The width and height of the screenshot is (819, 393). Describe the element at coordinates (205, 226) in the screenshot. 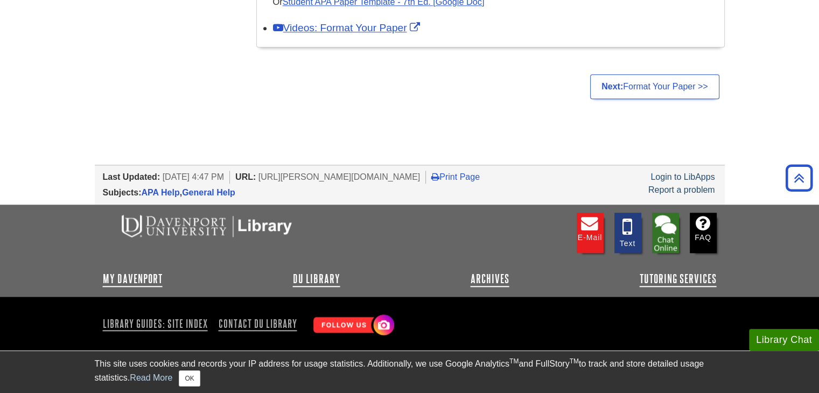

I see `img: DU Libraries` at that location.